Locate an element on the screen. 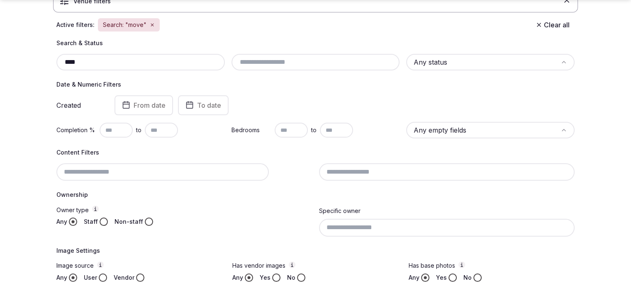 The image size is (631, 288). label: Non-staff is located at coordinates (129, 222).